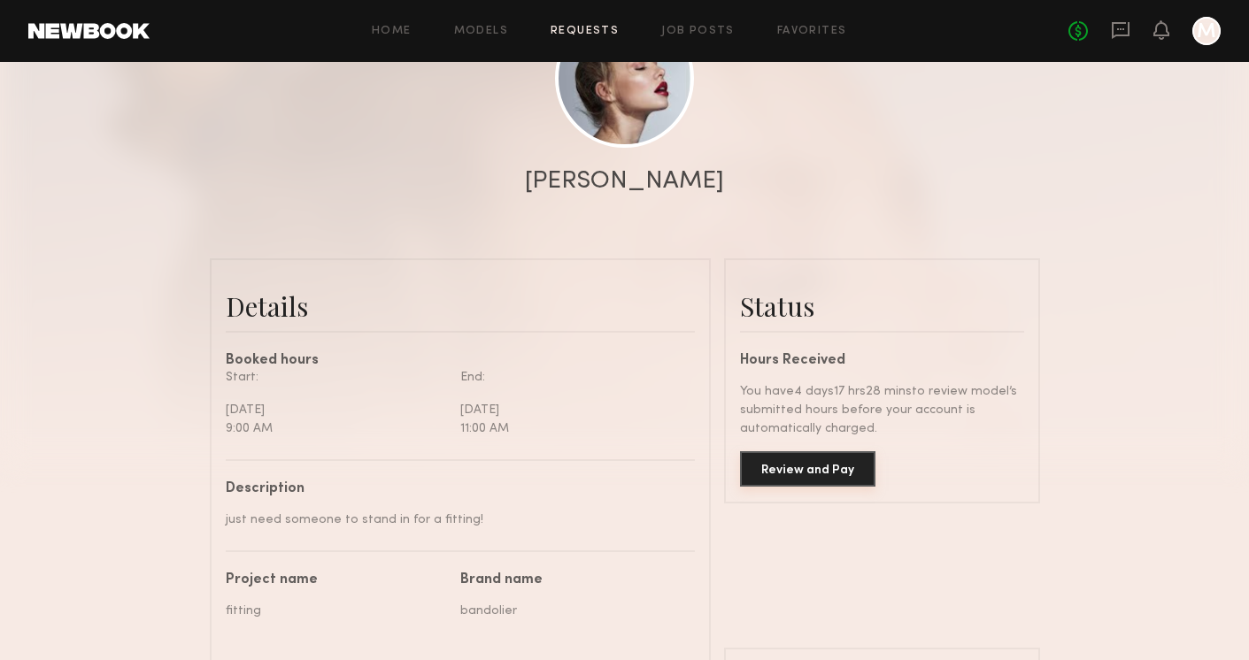 Image resolution: width=1249 pixels, height=660 pixels. Describe the element at coordinates (453, 519) in the screenshot. I see `div: just need someone to stand in for a fitting!` at that location.